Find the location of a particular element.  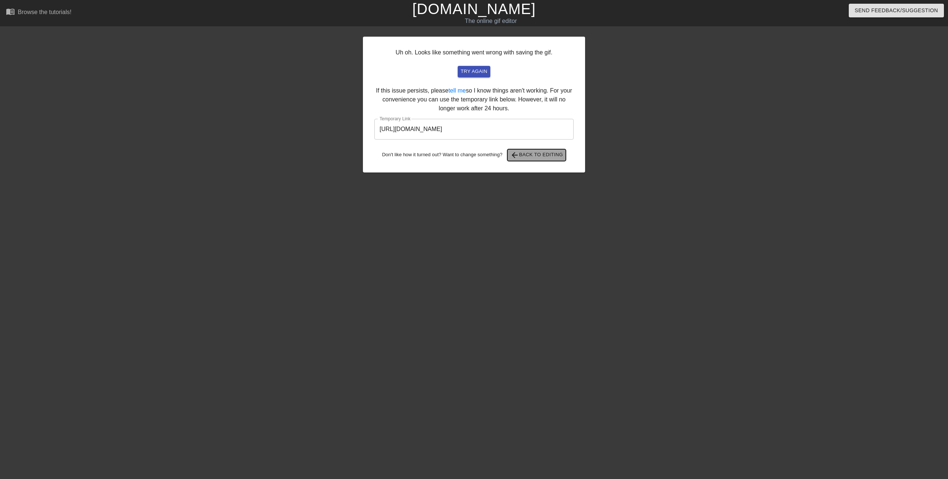

button: Send Feedback/Suggestion is located at coordinates (896, 10).